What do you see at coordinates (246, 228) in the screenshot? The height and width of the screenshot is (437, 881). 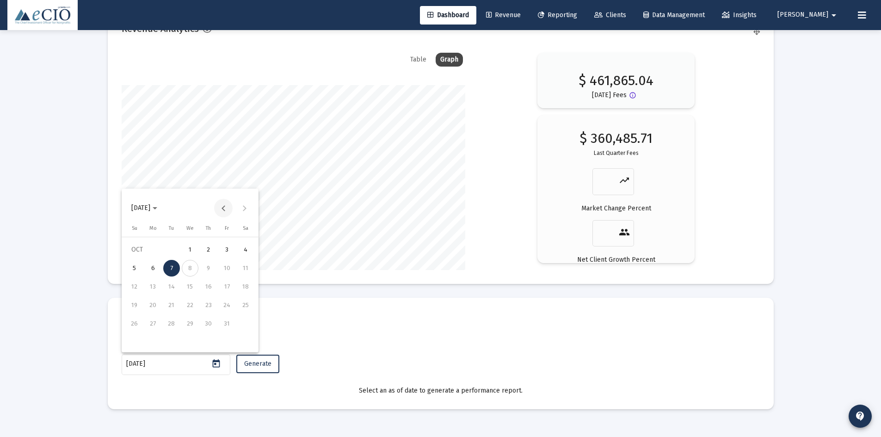 I see `span: Sa` at bounding box center [246, 228].